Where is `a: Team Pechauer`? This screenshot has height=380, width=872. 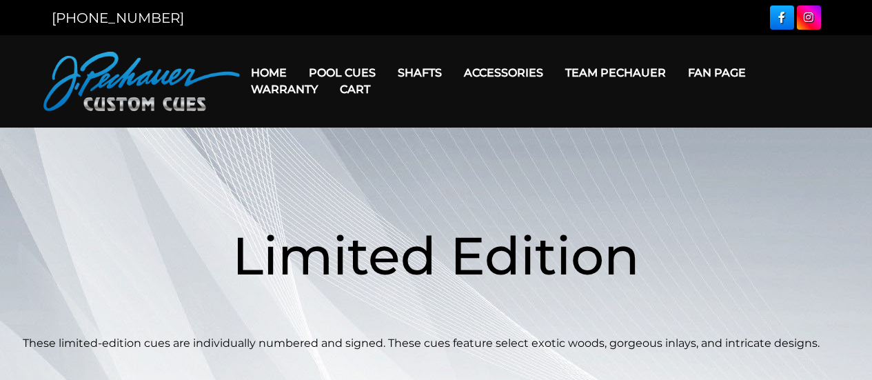 a: Team Pechauer is located at coordinates (616, 72).